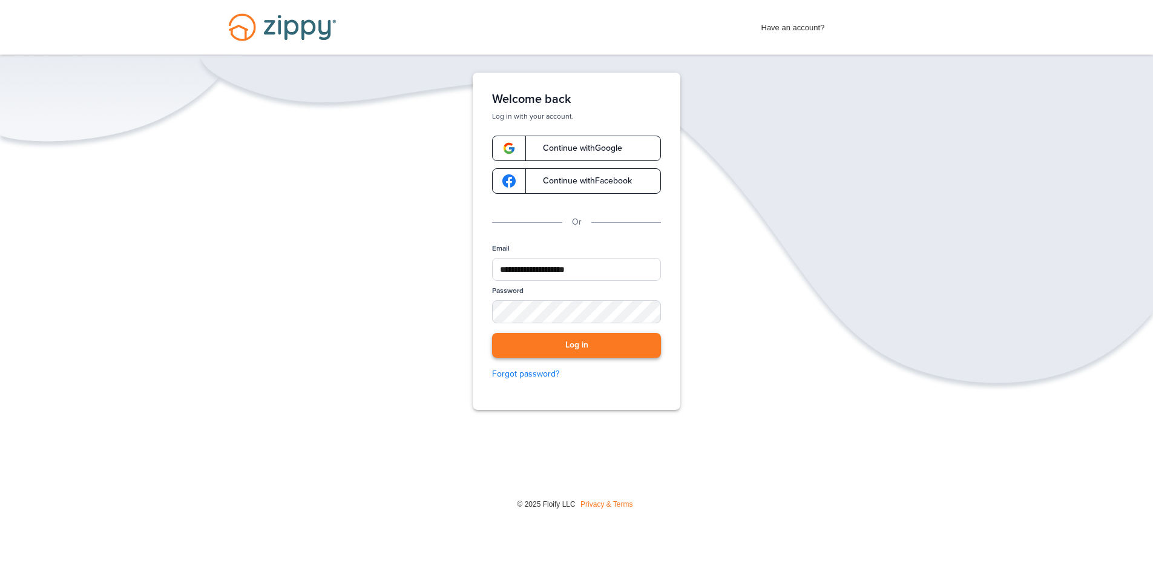 This screenshot has height=583, width=1153. What do you see at coordinates (576, 99) in the screenshot?
I see `h1: Welcome back` at bounding box center [576, 99].